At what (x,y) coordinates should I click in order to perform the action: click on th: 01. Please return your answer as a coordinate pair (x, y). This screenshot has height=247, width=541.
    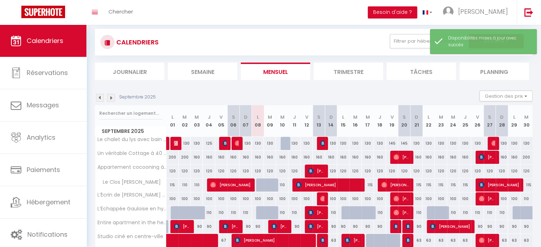
    Looking at the image, I should click on (173, 121).